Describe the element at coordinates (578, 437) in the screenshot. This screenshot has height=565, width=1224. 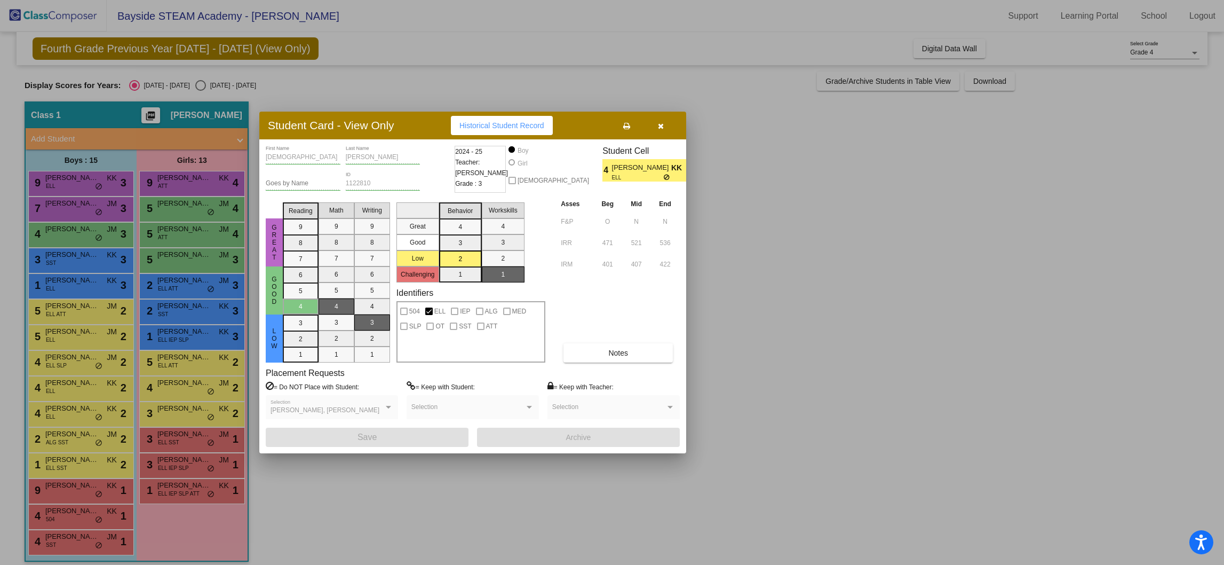
I see `button: Archive` at that location.